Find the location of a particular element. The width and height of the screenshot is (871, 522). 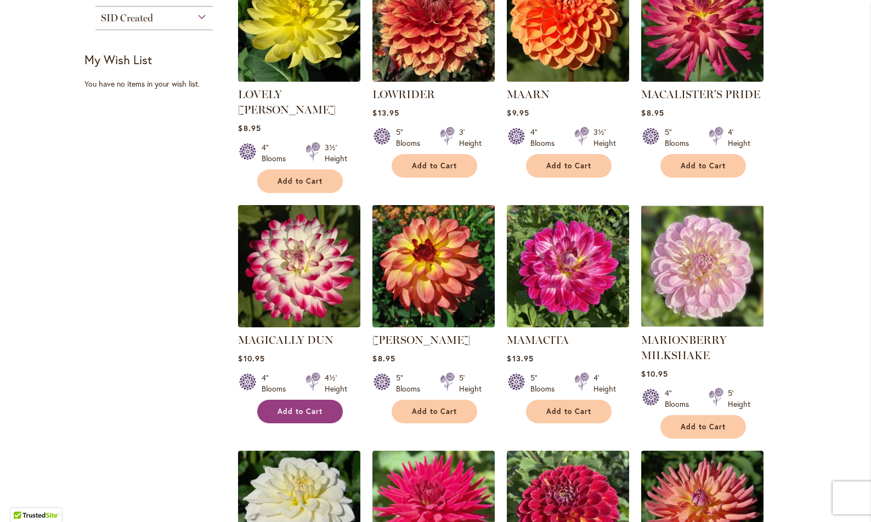

a: MAI TAI is located at coordinates (433, 324).